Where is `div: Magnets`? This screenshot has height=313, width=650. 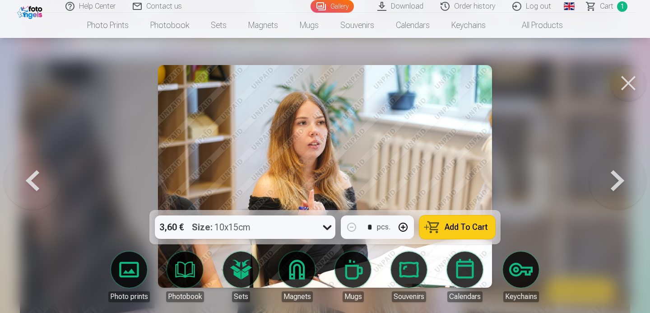 div: Magnets is located at coordinates (297, 296).